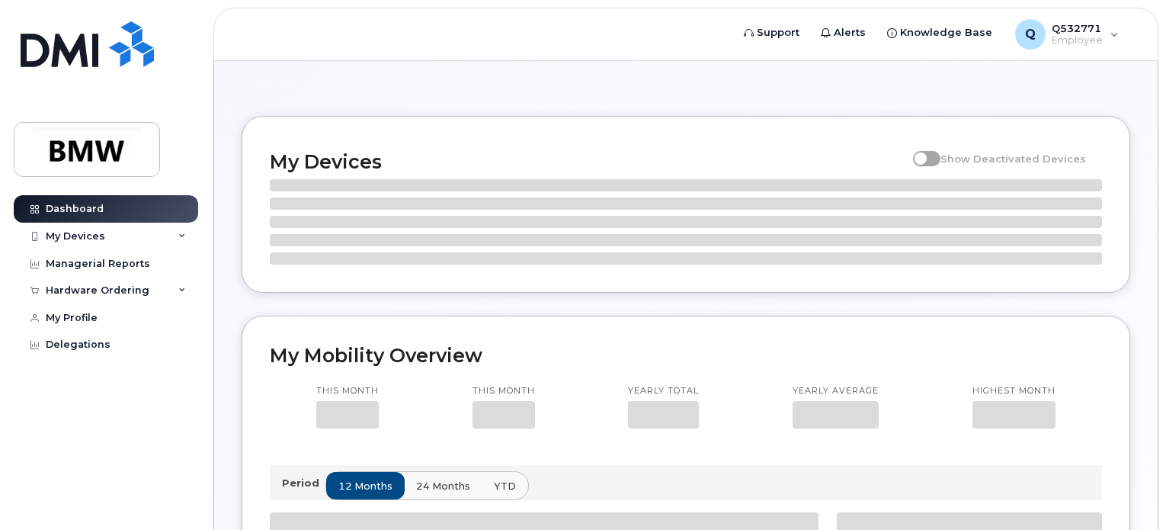 Image resolution: width=1166 pixels, height=530 pixels. What do you see at coordinates (686, 355) in the screenshot?
I see `h2: My Mobility Overview` at bounding box center [686, 355].